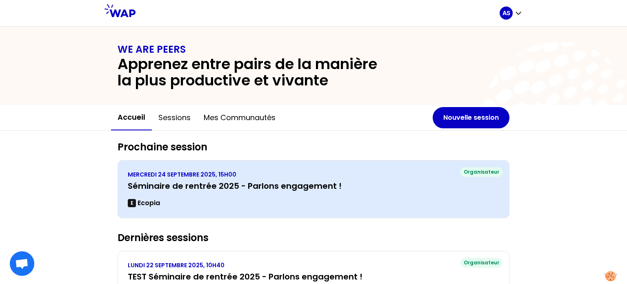  What do you see at coordinates (511, 13) in the screenshot?
I see `button: AS` at bounding box center [511, 13].